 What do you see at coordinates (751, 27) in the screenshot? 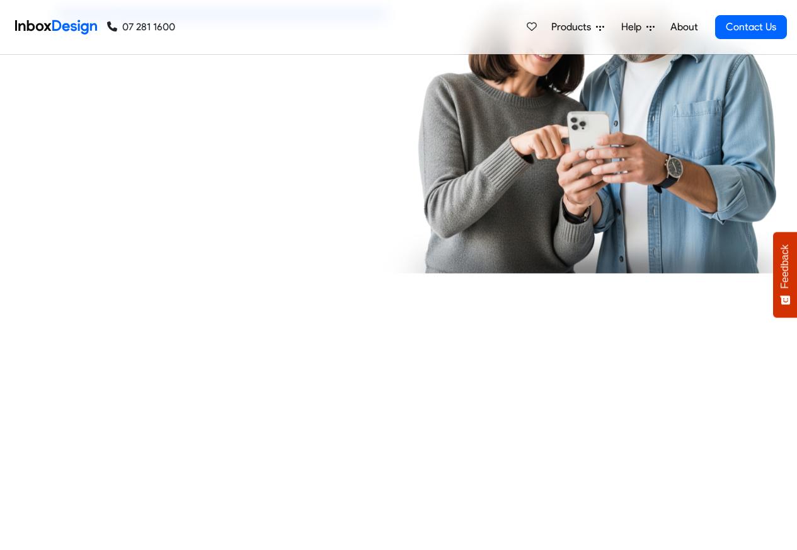
I see `a: Contact Us` at bounding box center [751, 27].